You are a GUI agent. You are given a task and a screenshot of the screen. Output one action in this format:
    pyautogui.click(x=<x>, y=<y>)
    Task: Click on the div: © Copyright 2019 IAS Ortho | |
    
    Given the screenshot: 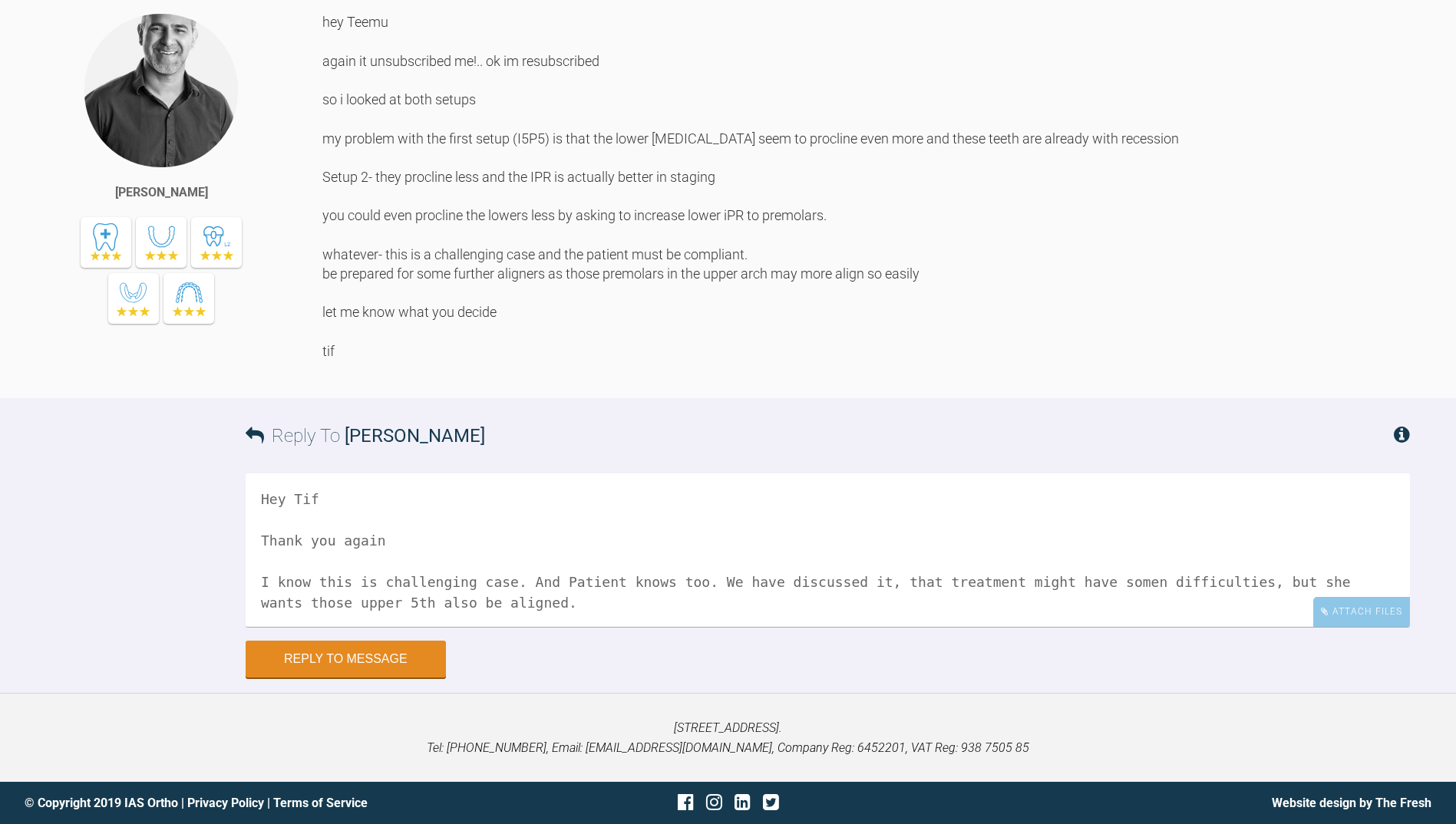 What is the action you would take?
    pyautogui.click(x=259, y=804)
    